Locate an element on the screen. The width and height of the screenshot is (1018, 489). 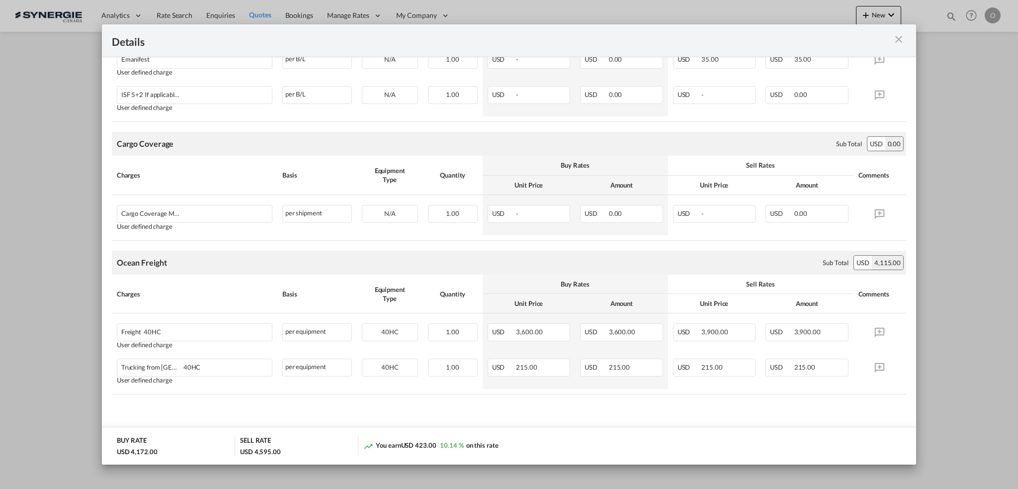
p: Quote - Wide - PO6031737/6031904/6033294/6031135/6031904/6032039/6032665/6032687/6032994 - Ad-Wat... is located at coordinates (397, 32).